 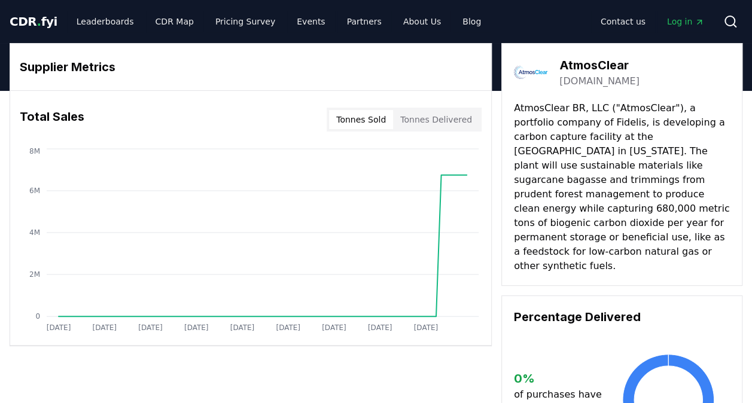 What do you see at coordinates (685, 22) in the screenshot?
I see `a: Log in` at bounding box center [685, 22].